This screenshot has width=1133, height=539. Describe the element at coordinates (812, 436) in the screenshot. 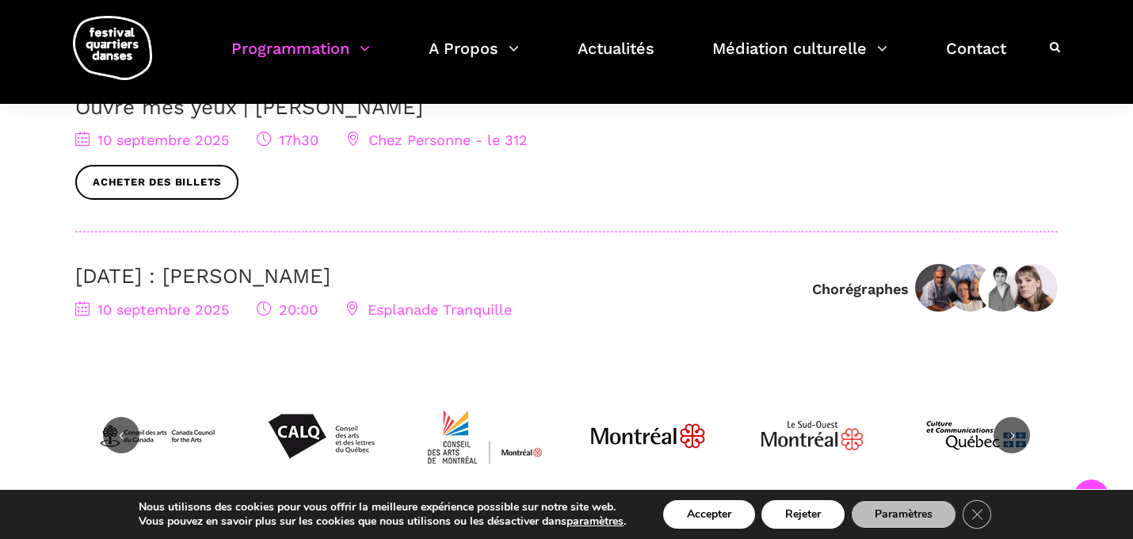

I see `img: Logo_Mtl_Le_Sud-Ouest.svg_` at that location.